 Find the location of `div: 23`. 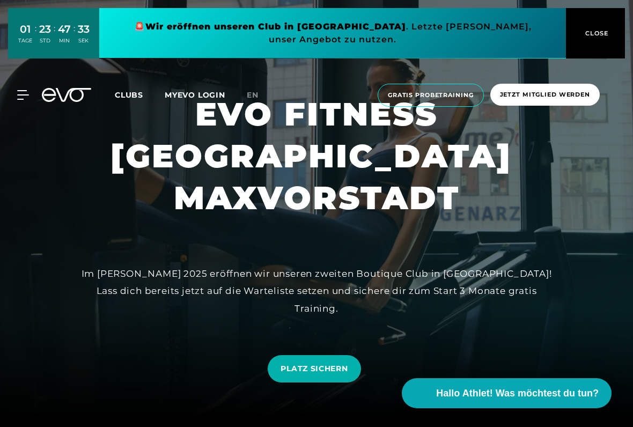

div: 23 is located at coordinates (45, 29).